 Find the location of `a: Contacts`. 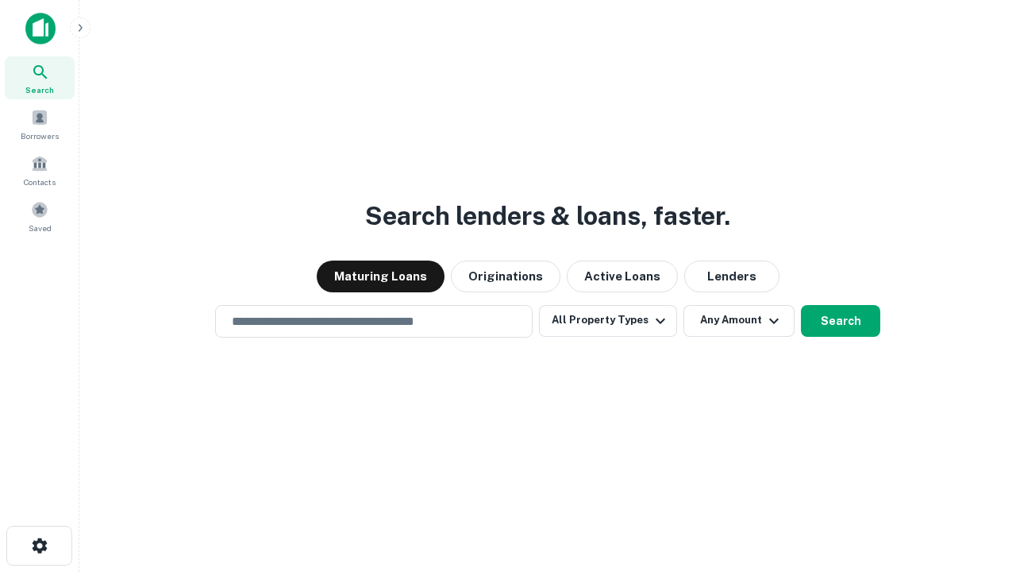

a: Contacts is located at coordinates (40, 170).